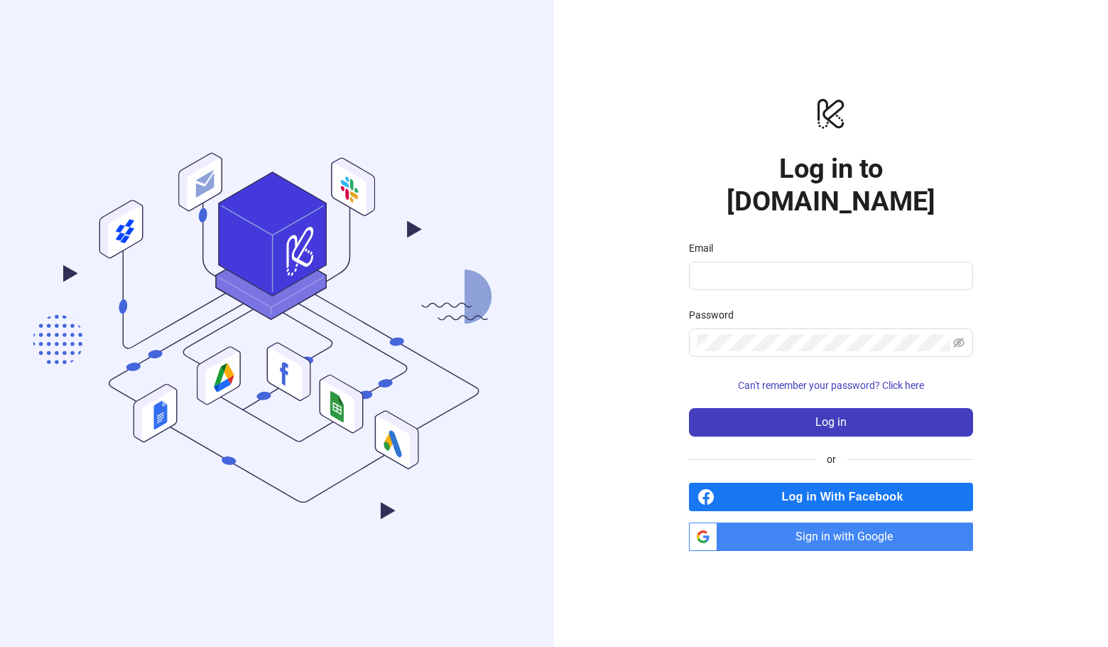  I want to click on span: eye-invisible, so click(959, 342).